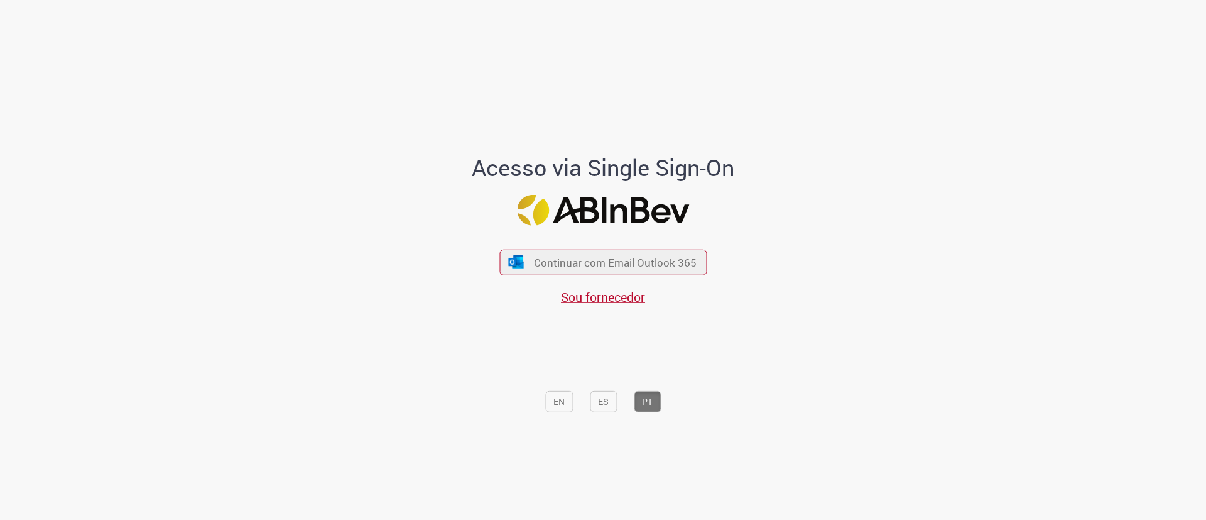  What do you see at coordinates (516, 261) in the screenshot?
I see `img: ícone Azure/Microsoft 360` at bounding box center [516, 261].